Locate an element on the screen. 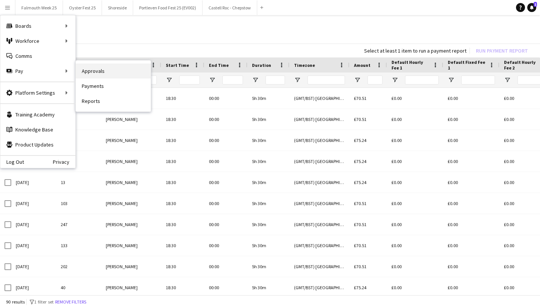  input: Default Fixed Fee 1 Filter Input is located at coordinates (479, 80).